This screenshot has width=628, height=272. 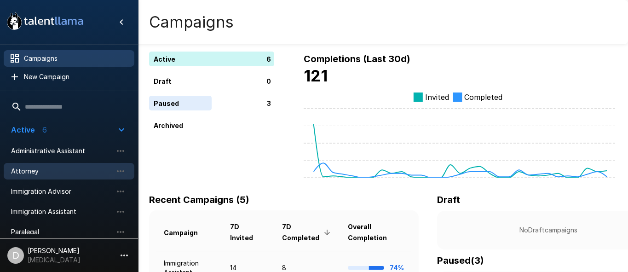 I want to click on b: Completions (Last 30d), so click(x=357, y=59).